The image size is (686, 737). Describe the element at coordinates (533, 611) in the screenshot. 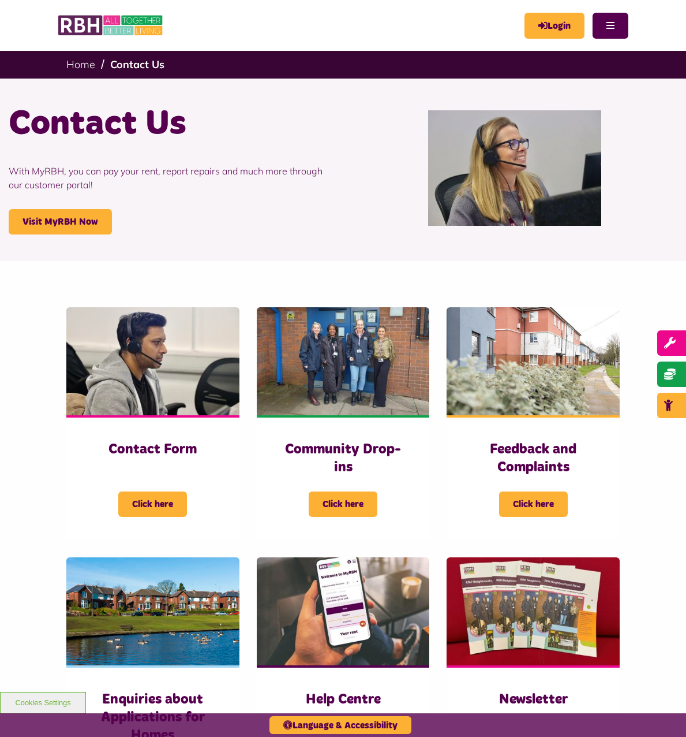

I see `img: RBH Newsletter Copies` at that location.